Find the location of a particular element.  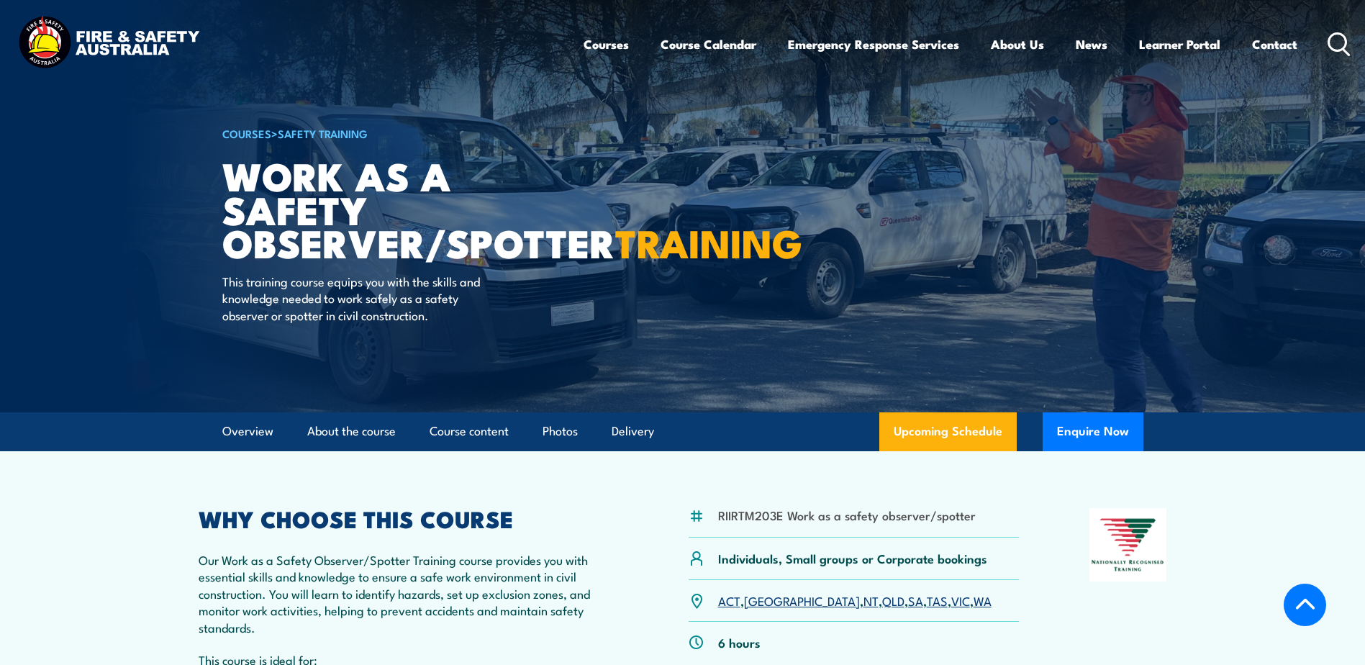

a: Safety Training is located at coordinates (322, 133).